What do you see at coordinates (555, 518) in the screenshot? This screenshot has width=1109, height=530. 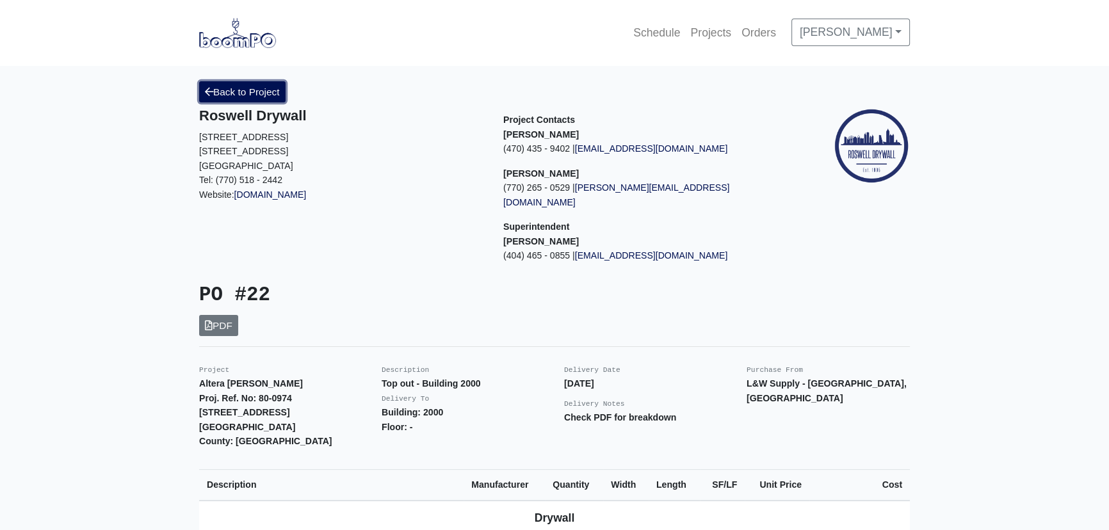 I see `b: Drywall` at bounding box center [555, 518].